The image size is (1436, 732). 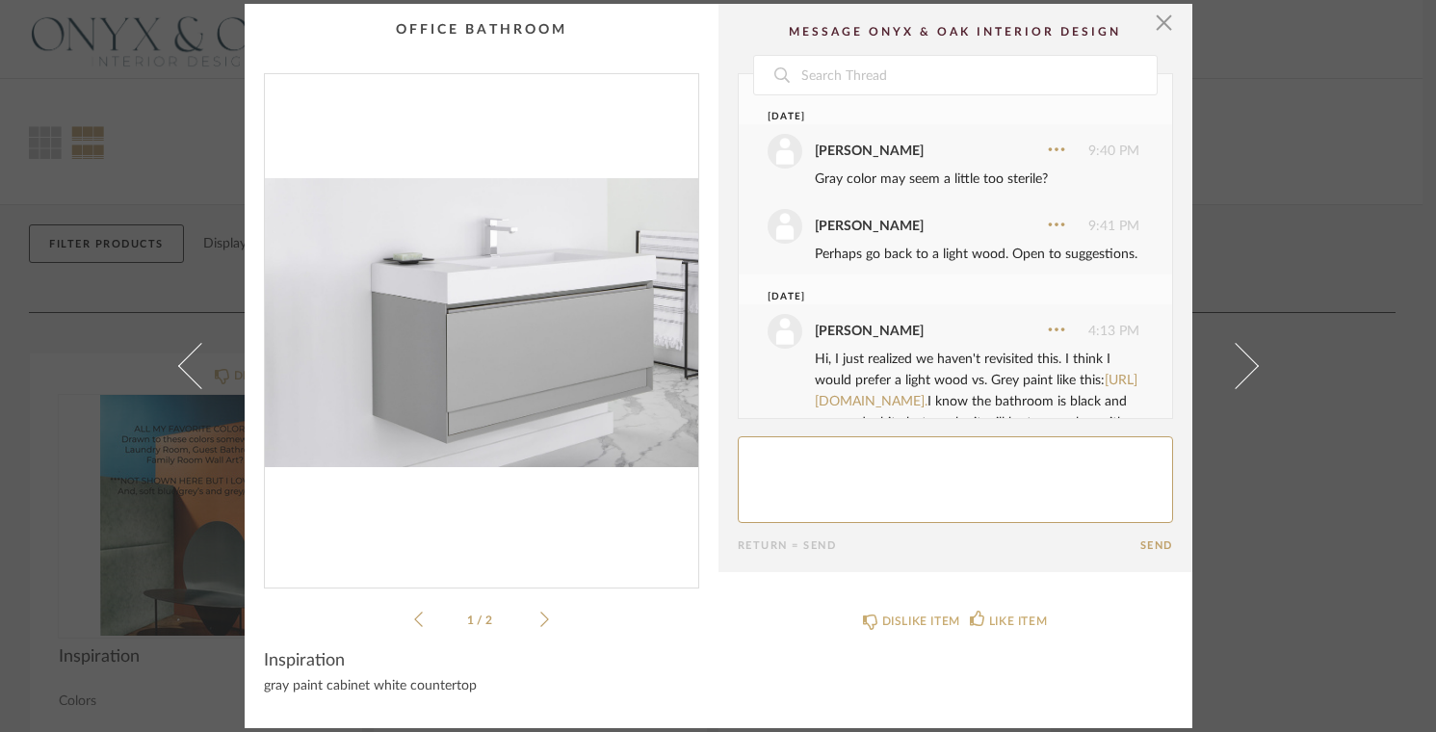 I want to click on div: gray paint cabinet white countertop, so click(x=482, y=687).